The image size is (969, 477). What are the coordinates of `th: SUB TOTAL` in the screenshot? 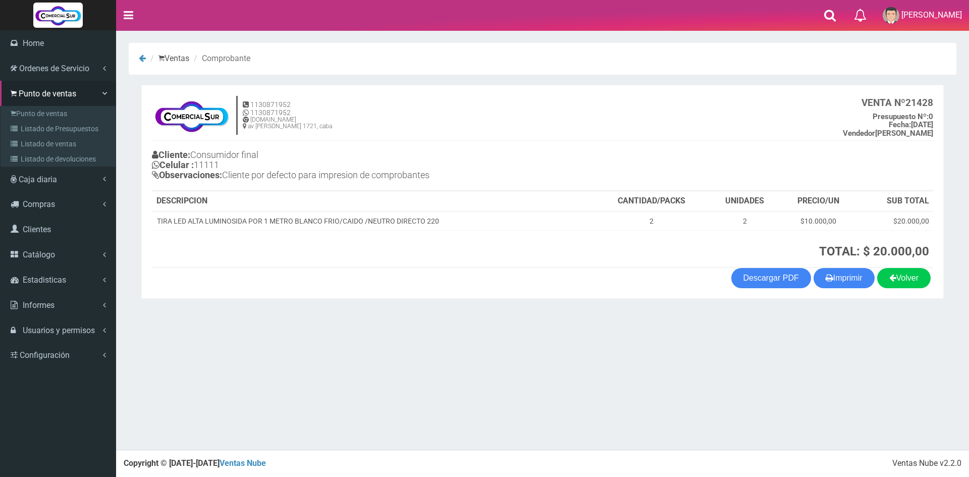 It's located at (895, 201).